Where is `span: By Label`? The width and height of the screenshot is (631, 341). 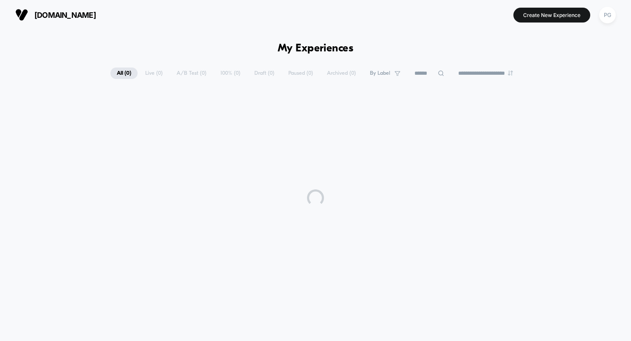
span: By Label is located at coordinates (380, 73).